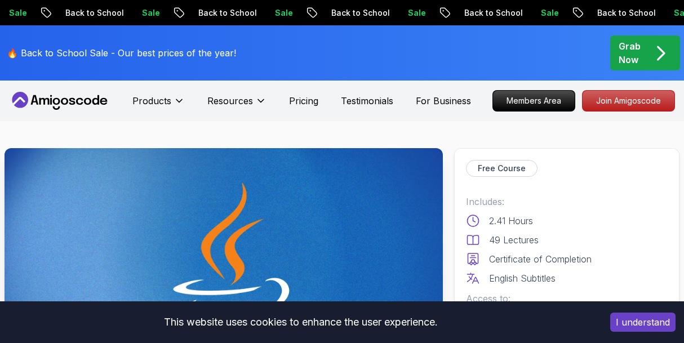 The width and height of the screenshot is (684, 343). I want to click on button: Products, so click(158, 105).